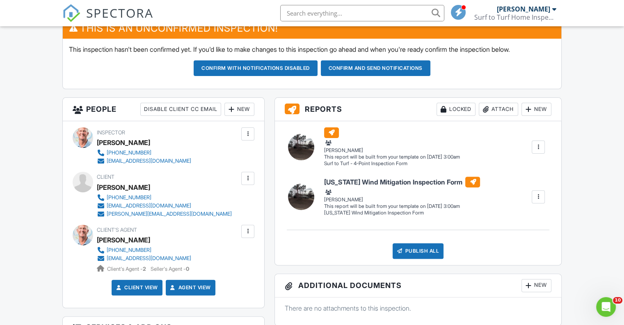  What do you see at coordinates (456, 109) in the screenshot?
I see `div: Locked` at bounding box center [456, 109].